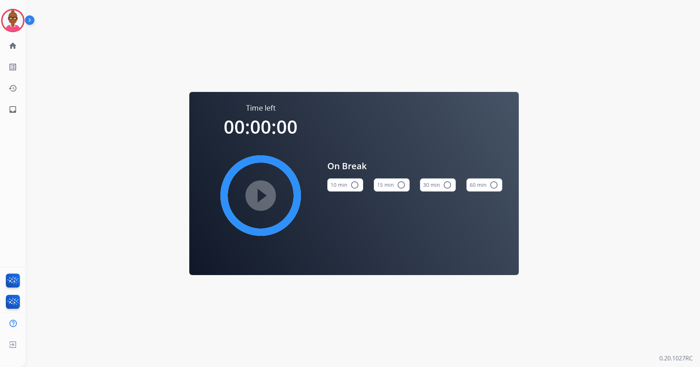 The height and width of the screenshot is (367, 700). I want to click on button: 10 min, so click(345, 185).